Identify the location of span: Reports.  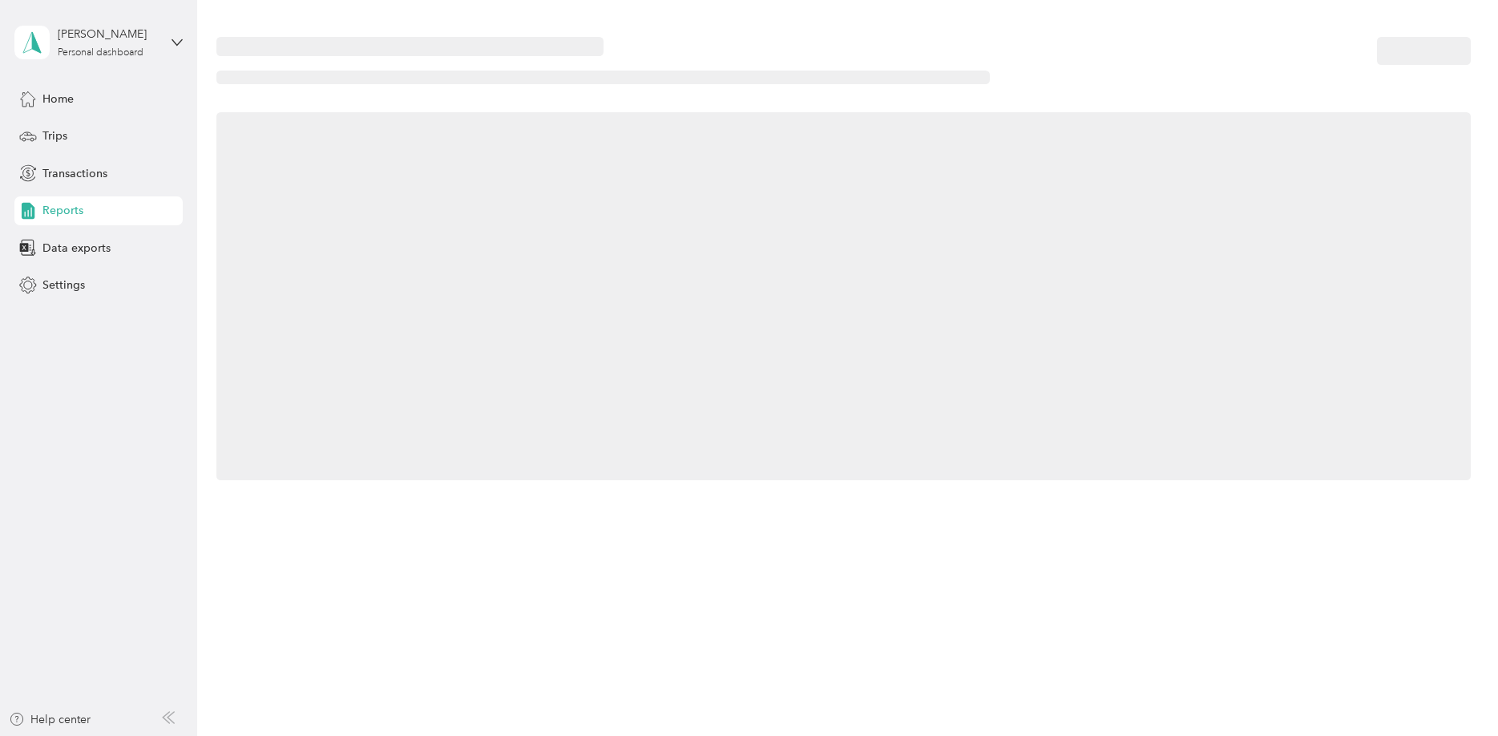
(63, 210).